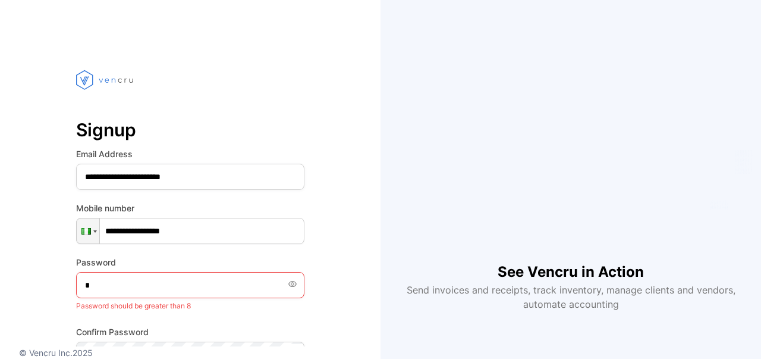 The image size is (761, 359). I want to click on img: vencru logo, so click(106, 80).